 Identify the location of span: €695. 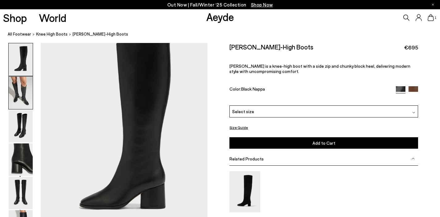
(411, 47).